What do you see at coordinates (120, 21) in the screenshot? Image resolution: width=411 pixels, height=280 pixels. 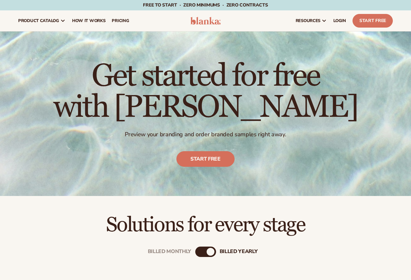 I see `span: pricing` at bounding box center [120, 21].